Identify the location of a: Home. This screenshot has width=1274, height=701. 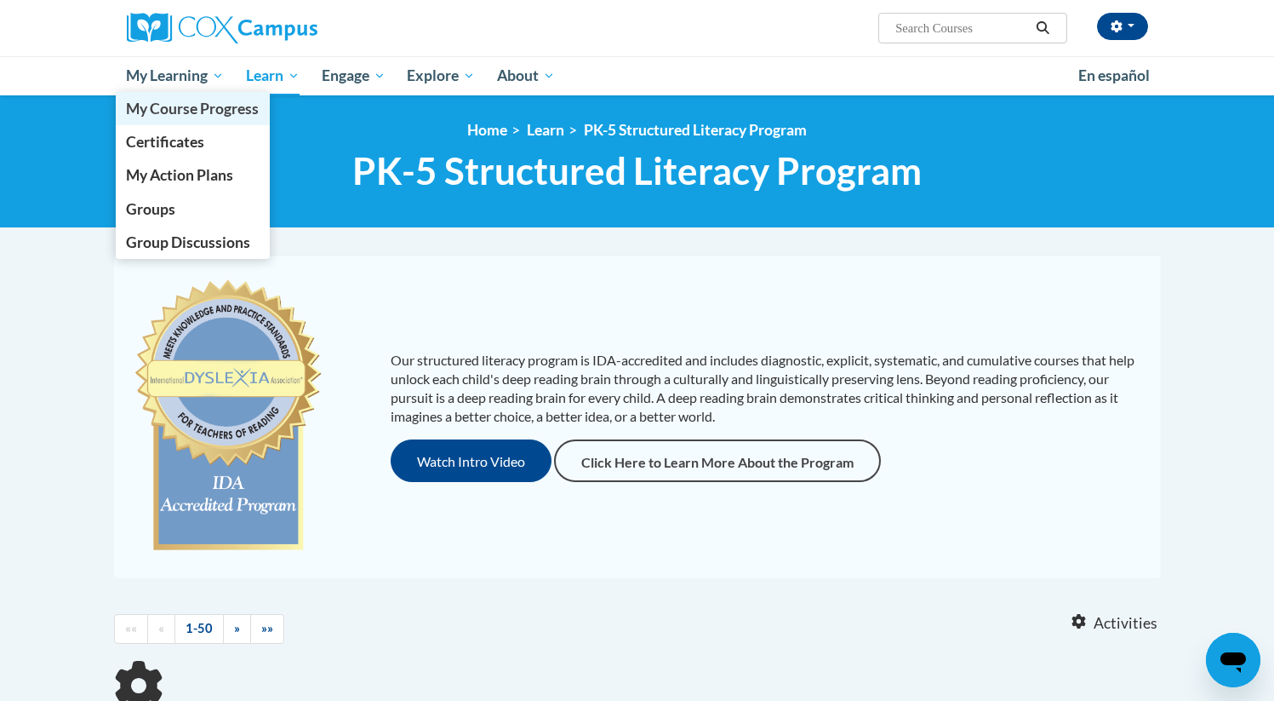
(487, 129).